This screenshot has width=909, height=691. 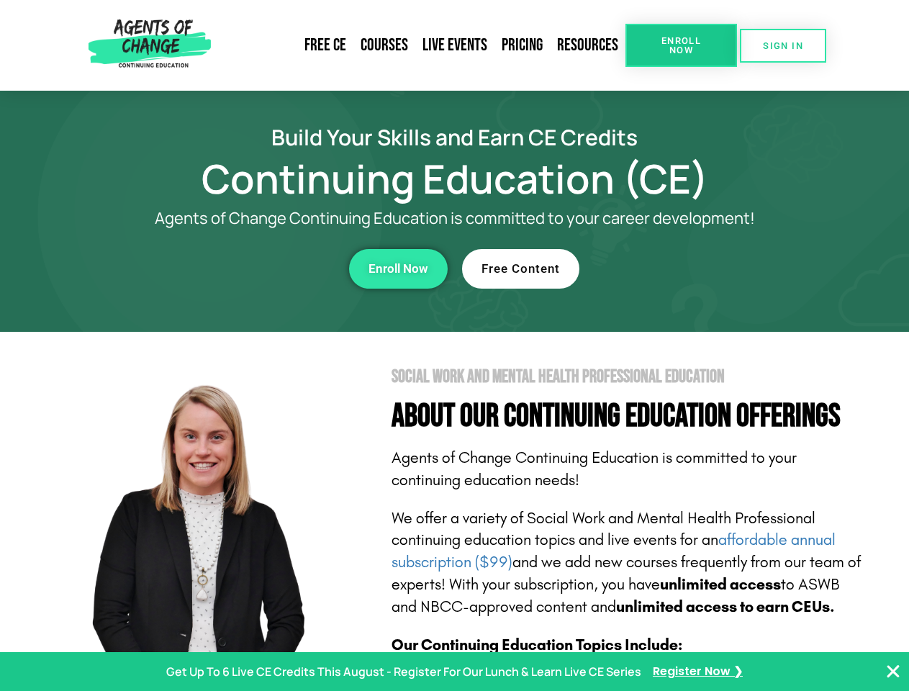 I want to click on a: SIGN IN, so click(x=783, y=45).